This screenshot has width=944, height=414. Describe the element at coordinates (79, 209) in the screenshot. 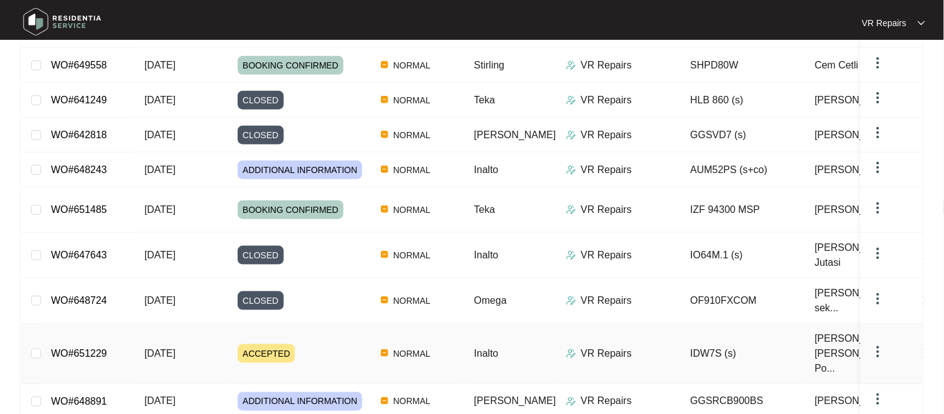

I see `a: WO#651485` at that location.